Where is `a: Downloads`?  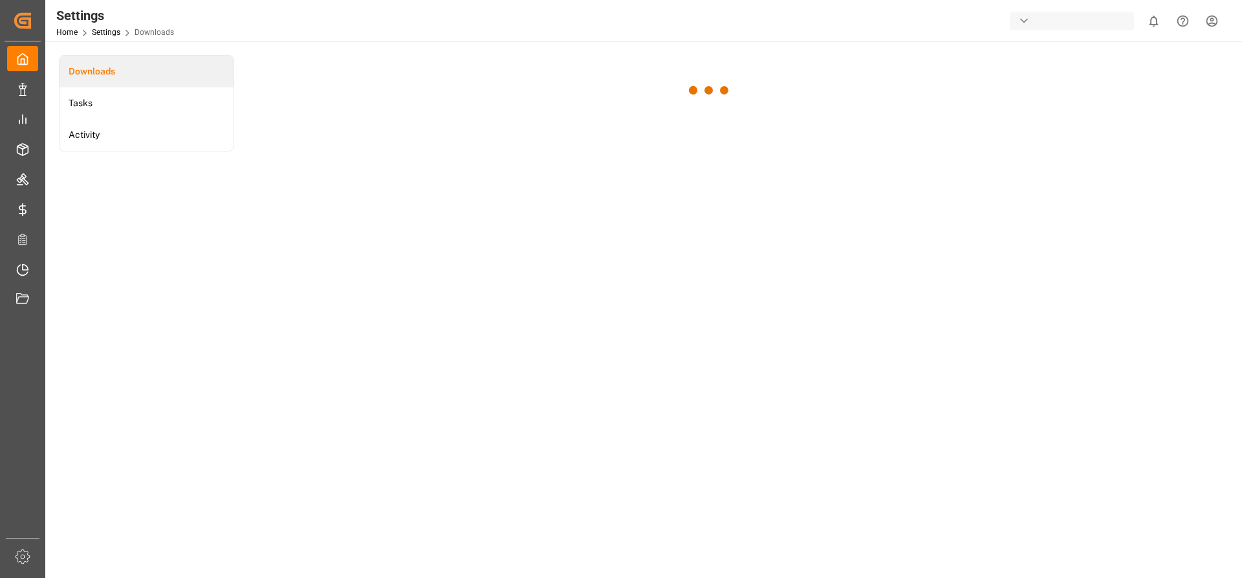
a: Downloads is located at coordinates (146, 71).